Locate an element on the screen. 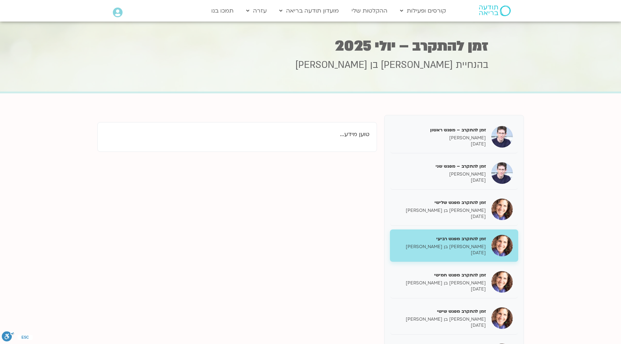 This screenshot has height=344, width=621. span: בהנחיית is located at coordinates (472, 65).